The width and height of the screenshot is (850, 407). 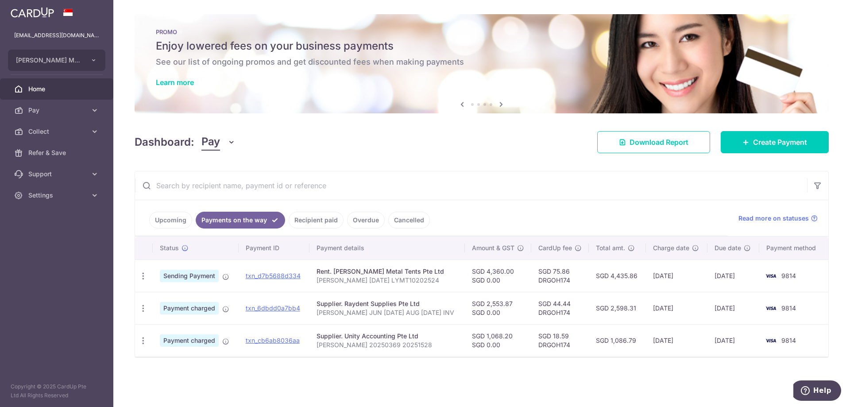 I want to click on td: SGD 18.59 DRGOH174, so click(x=560, y=340).